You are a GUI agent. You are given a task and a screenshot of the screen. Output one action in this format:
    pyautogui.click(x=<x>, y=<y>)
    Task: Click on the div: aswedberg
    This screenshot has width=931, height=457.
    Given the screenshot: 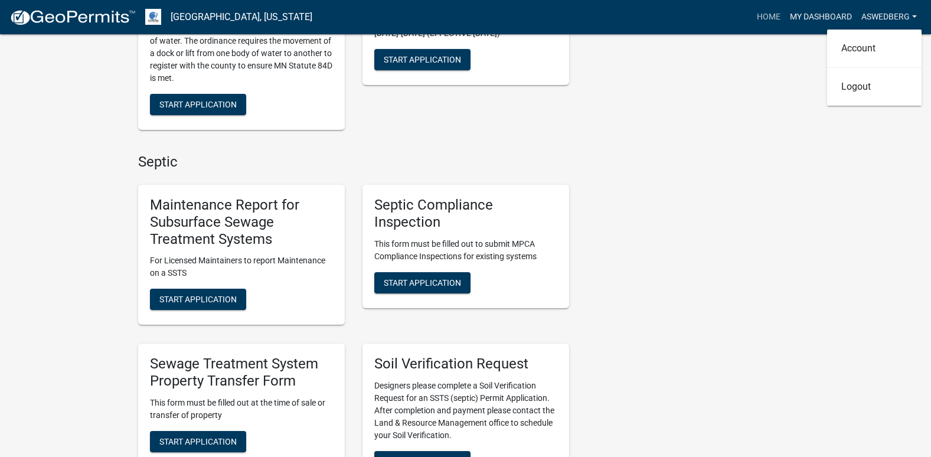 What is the action you would take?
    pyautogui.click(x=875, y=67)
    